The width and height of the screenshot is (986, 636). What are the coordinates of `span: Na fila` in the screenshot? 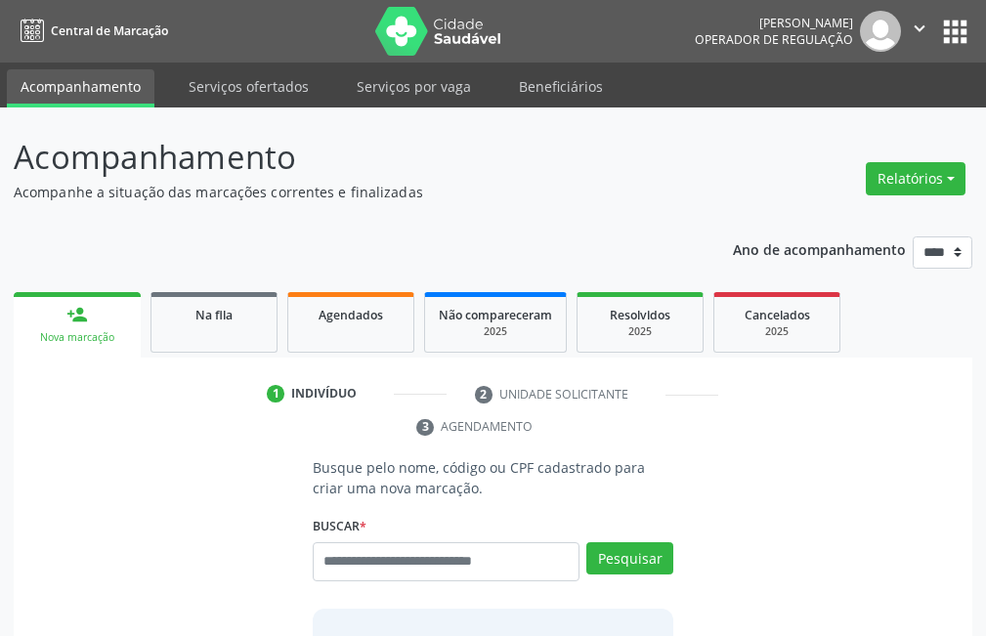 It's located at (214, 315).